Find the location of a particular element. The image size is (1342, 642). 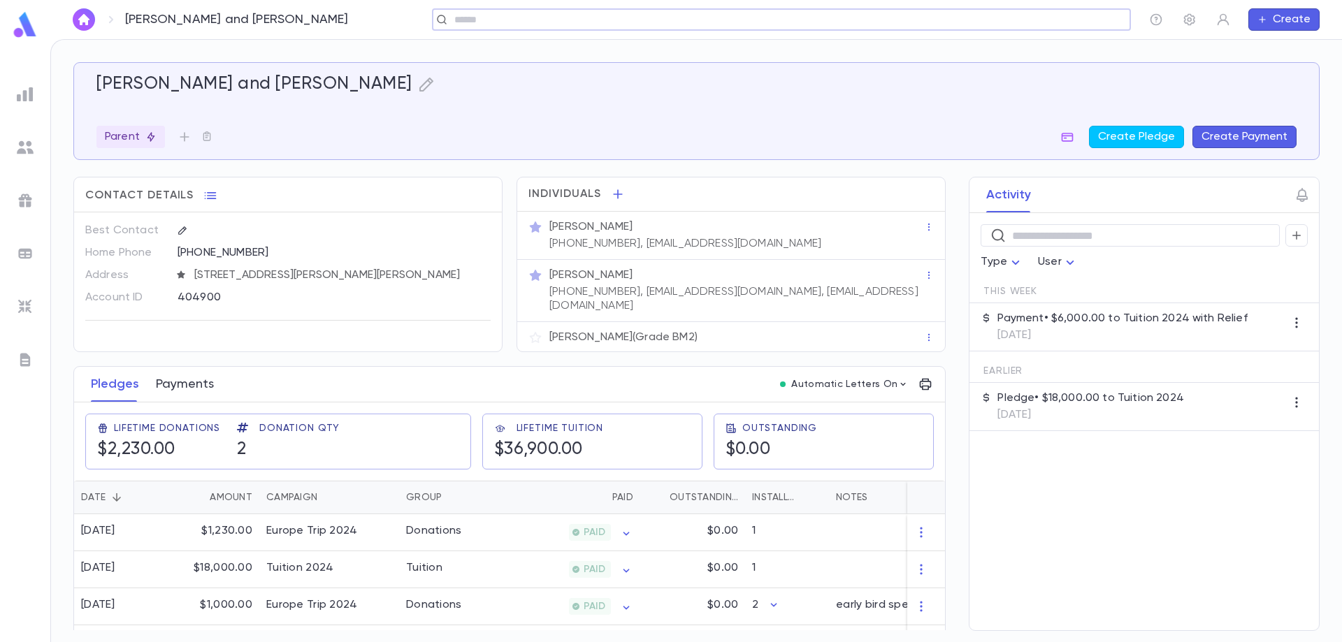

p: Home Phone is located at coordinates (125, 253).